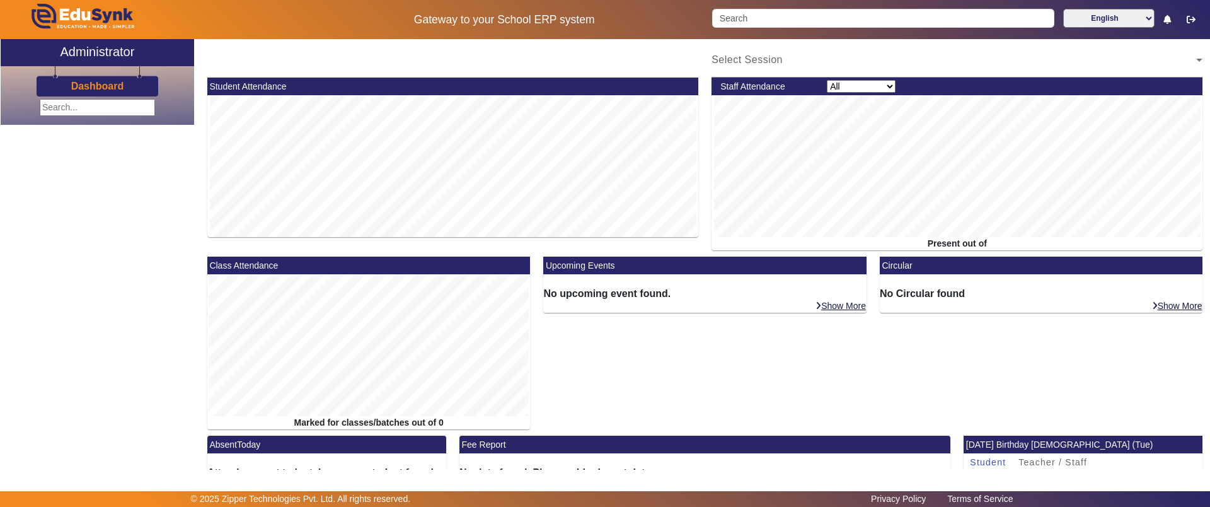  Describe the element at coordinates (883, 18) in the screenshot. I see `input: Search` at that location.